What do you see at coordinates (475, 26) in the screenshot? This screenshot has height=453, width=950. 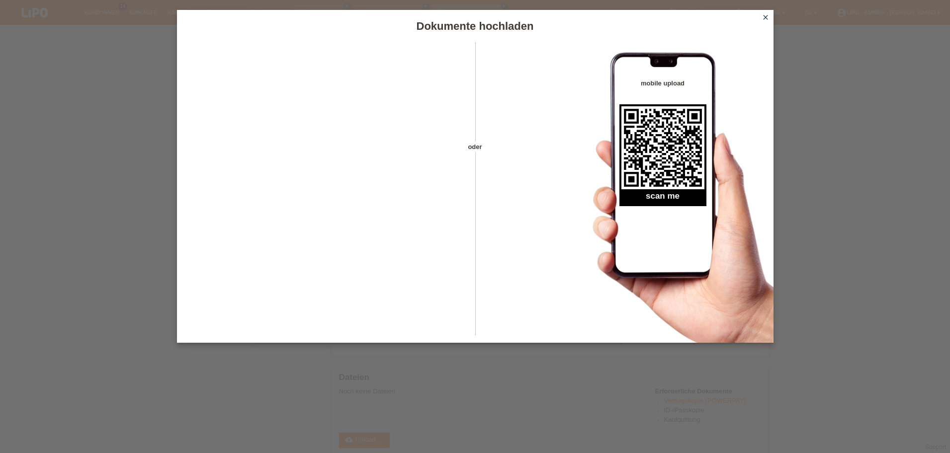 I see `h1: Dokumente hochladen` at bounding box center [475, 26].